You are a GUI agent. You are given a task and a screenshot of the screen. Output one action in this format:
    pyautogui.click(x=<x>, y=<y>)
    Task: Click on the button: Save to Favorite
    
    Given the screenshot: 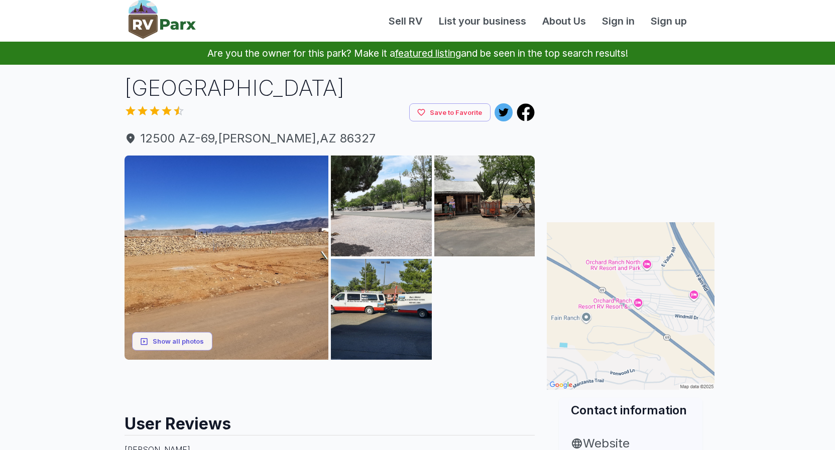 What is the action you would take?
    pyautogui.click(x=450, y=112)
    